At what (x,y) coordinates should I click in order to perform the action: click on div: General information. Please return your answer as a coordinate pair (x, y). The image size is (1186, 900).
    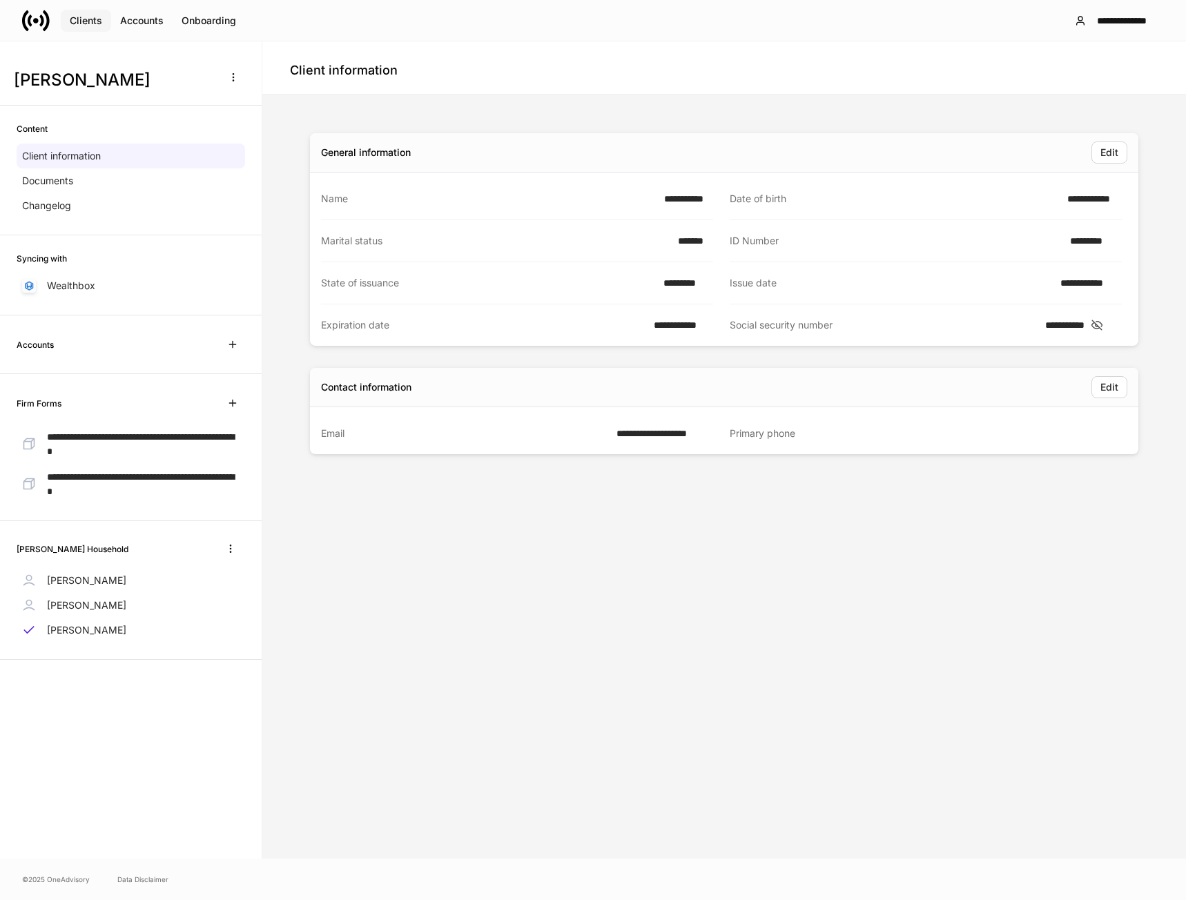
    Looking at the image, I should click on (366, 153).